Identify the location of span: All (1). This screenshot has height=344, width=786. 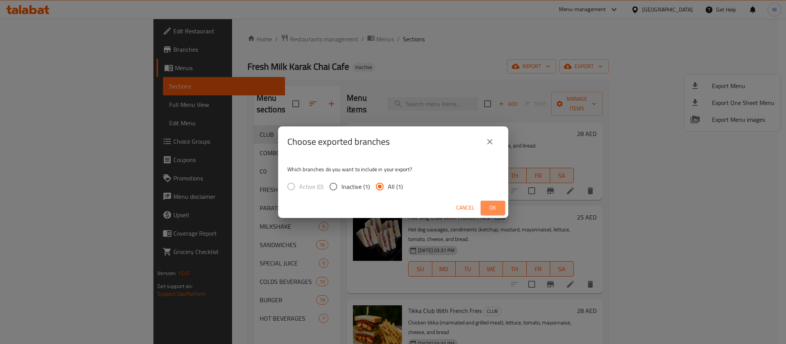
(395, 187).